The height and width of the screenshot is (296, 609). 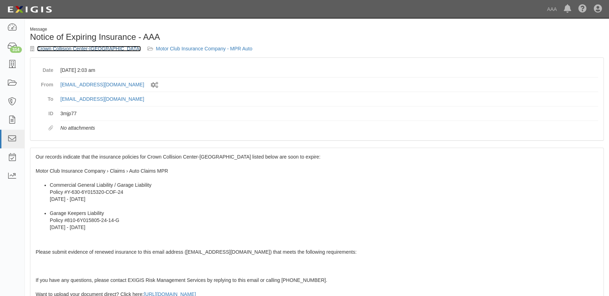 What do you see at coordinates (329, 114) in the screenshot?
I see `dd: 3mjp77` at bounding box center [329, 114].